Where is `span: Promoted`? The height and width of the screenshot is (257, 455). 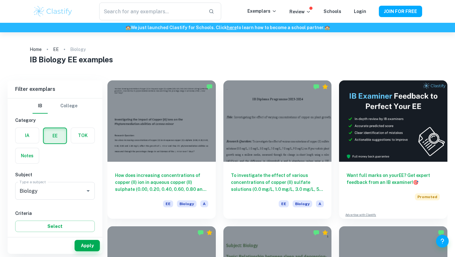
span: Promoted is located at coordinates (427, 197).